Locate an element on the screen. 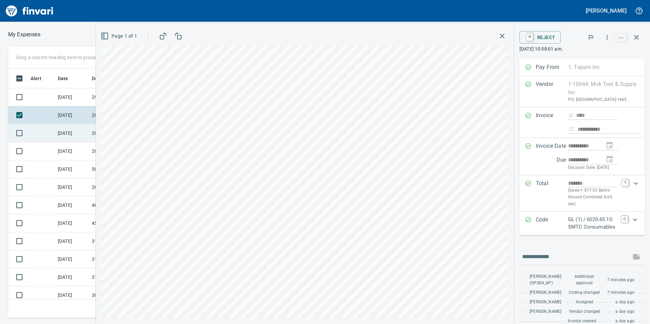  a: C is located at coordinates (624, 219).